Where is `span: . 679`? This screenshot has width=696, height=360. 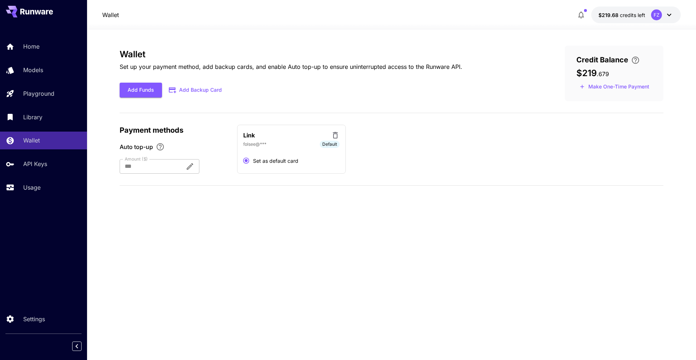
span: . 679 is located at coordinates (603, 74).